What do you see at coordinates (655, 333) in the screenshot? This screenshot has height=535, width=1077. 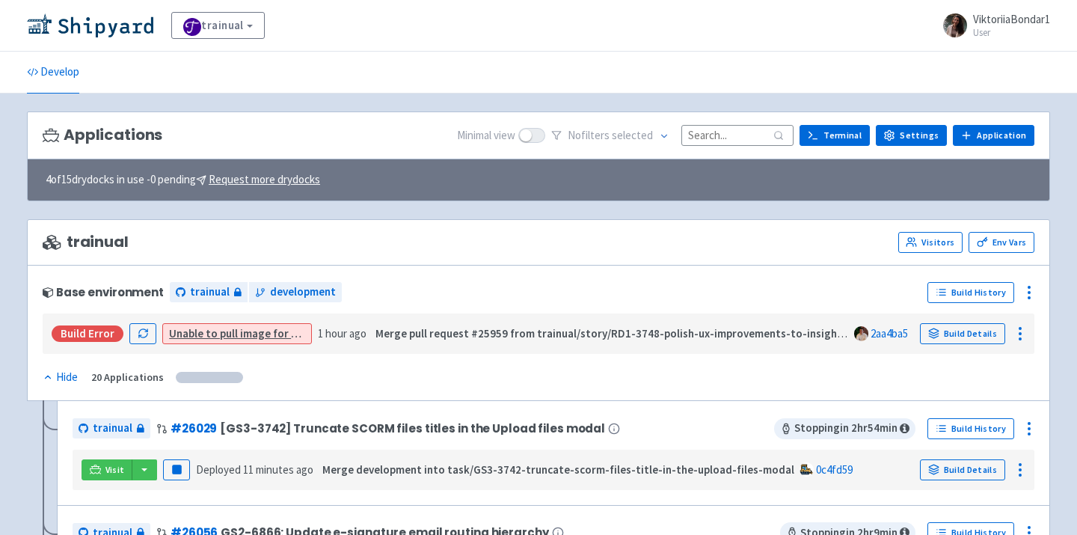 I see `strong: Merge pull request #25959 from trainual/story/RD1-3748-polish-ux-improvements-to-insights-widget-...` at bounding box center [655, 333].